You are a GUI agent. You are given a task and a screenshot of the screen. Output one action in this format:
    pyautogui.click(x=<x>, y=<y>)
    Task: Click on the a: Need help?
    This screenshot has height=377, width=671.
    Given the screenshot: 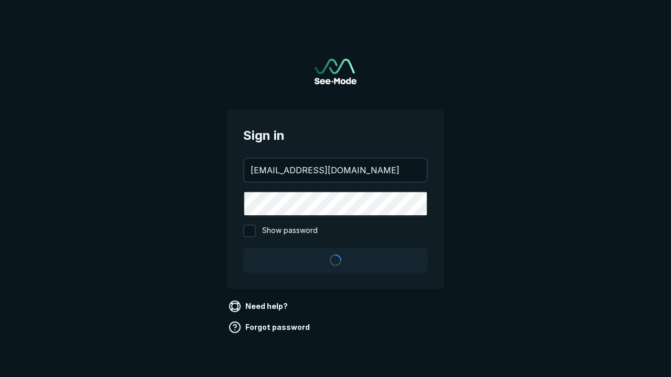 What is the action you would take?
    pyautogui.click(x=259, y=307)
    